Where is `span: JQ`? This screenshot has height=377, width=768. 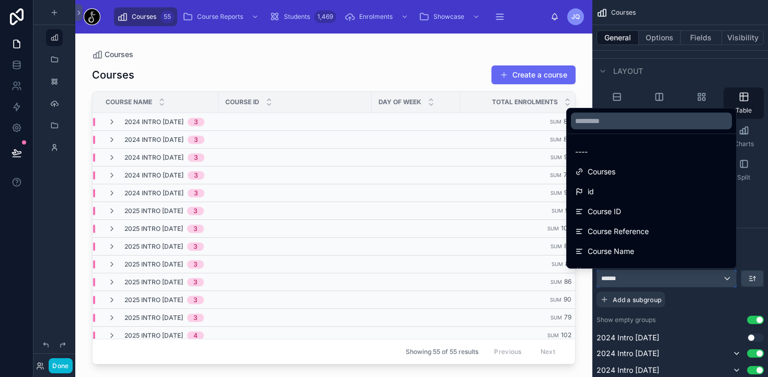
span: JQ is located at coordinates (576, 17).